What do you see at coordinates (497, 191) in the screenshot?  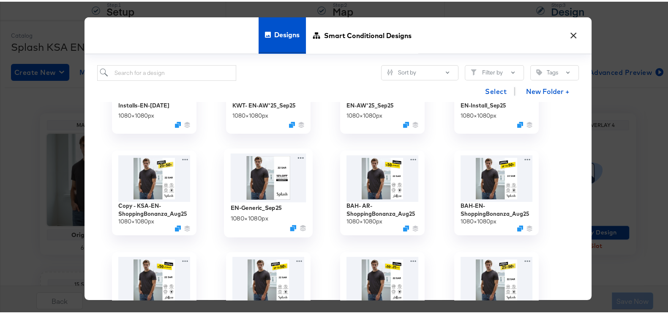 I see `div: BAH-EN-ShoppingBonanza_Aug251080×1080pxDuplicate` at bounding box center [497, 191].